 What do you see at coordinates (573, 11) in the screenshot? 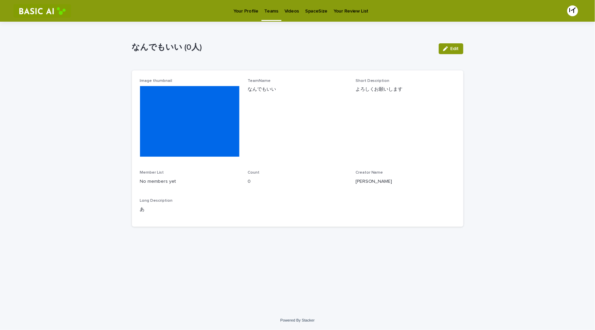
I see `div: Iイ` at bounding box center [573, 11].